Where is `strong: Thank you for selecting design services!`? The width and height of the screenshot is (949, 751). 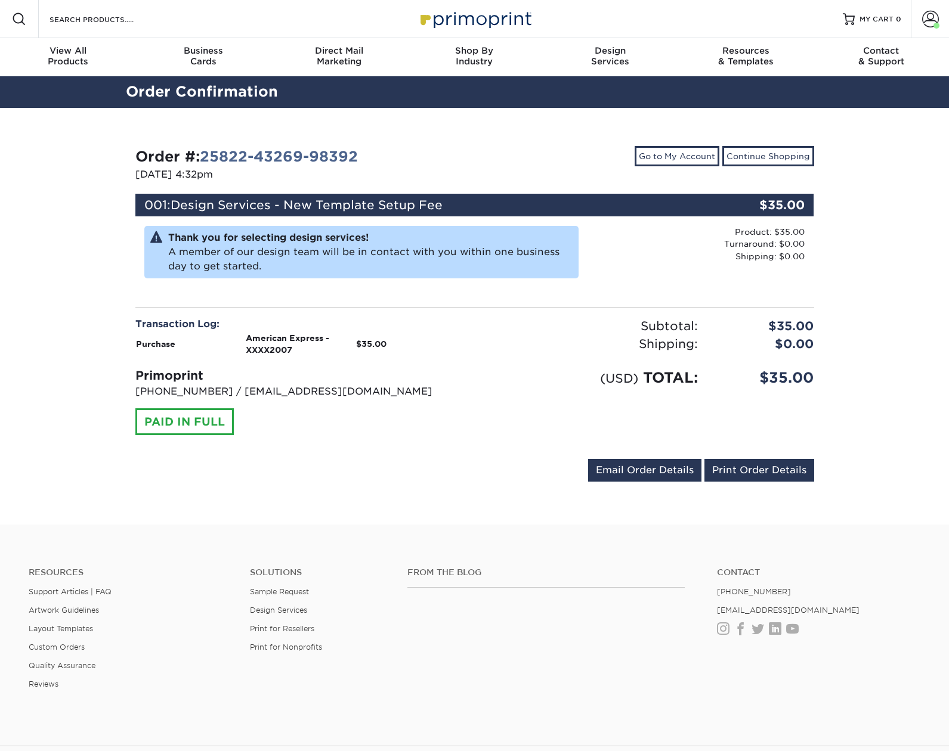 strong: Thank you for selecting design services! is located at coordinates (268, 237).